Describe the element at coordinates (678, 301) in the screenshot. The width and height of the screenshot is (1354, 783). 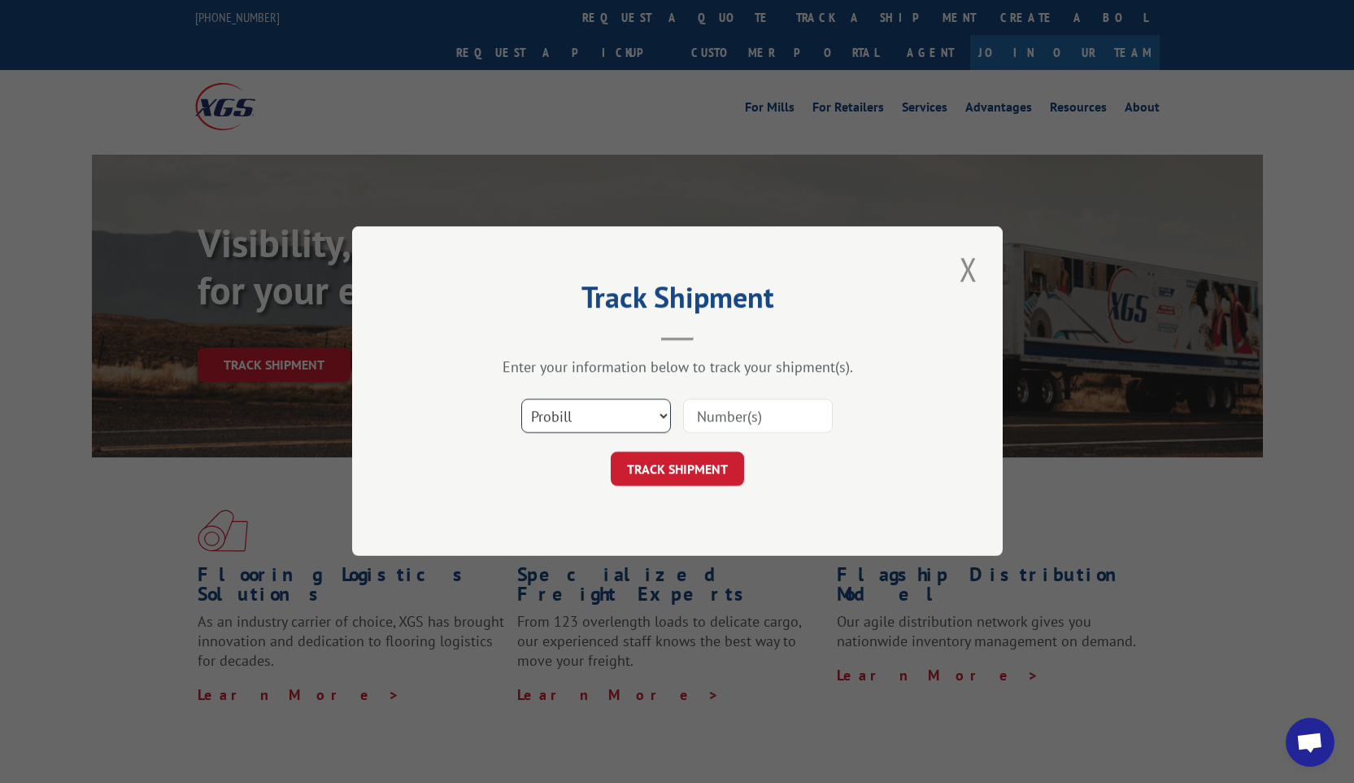
I see `h2: Track Shipment` at that location.